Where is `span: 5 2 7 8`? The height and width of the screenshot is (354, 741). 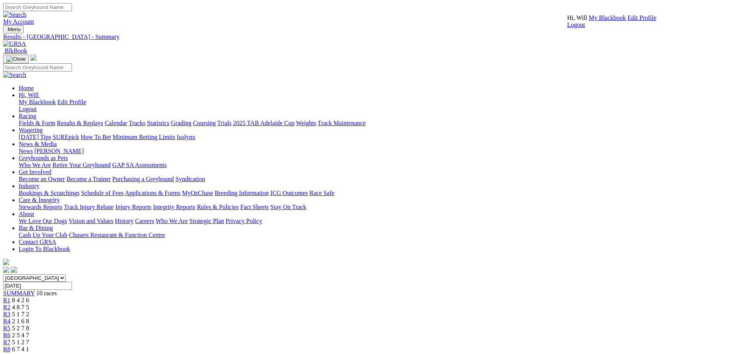 span: 5 2 7 8 is located at coordinates (21, 328).